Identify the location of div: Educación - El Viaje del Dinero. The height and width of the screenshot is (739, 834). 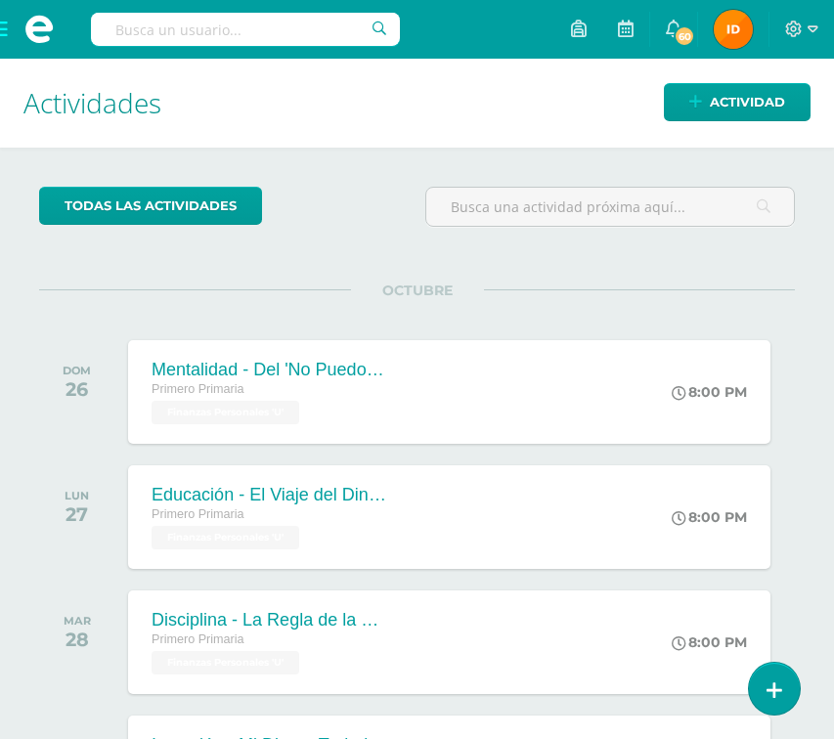
(269, 495).